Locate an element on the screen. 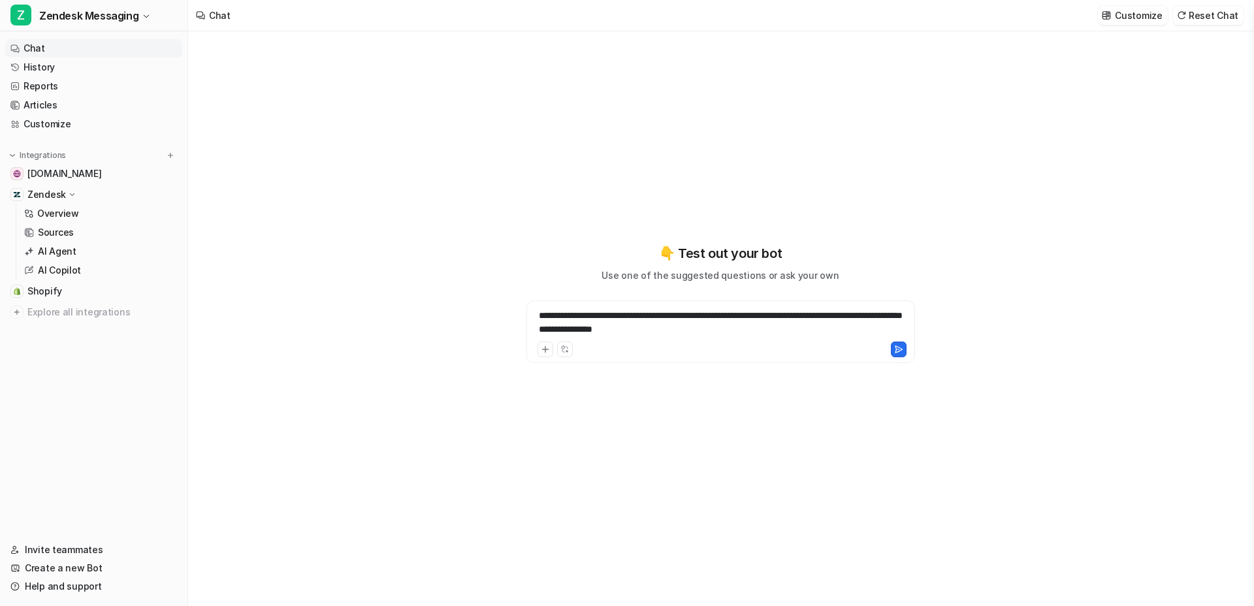 The image size is (1254, 606). a: Invite teammates is located at coordinates (93, 550).